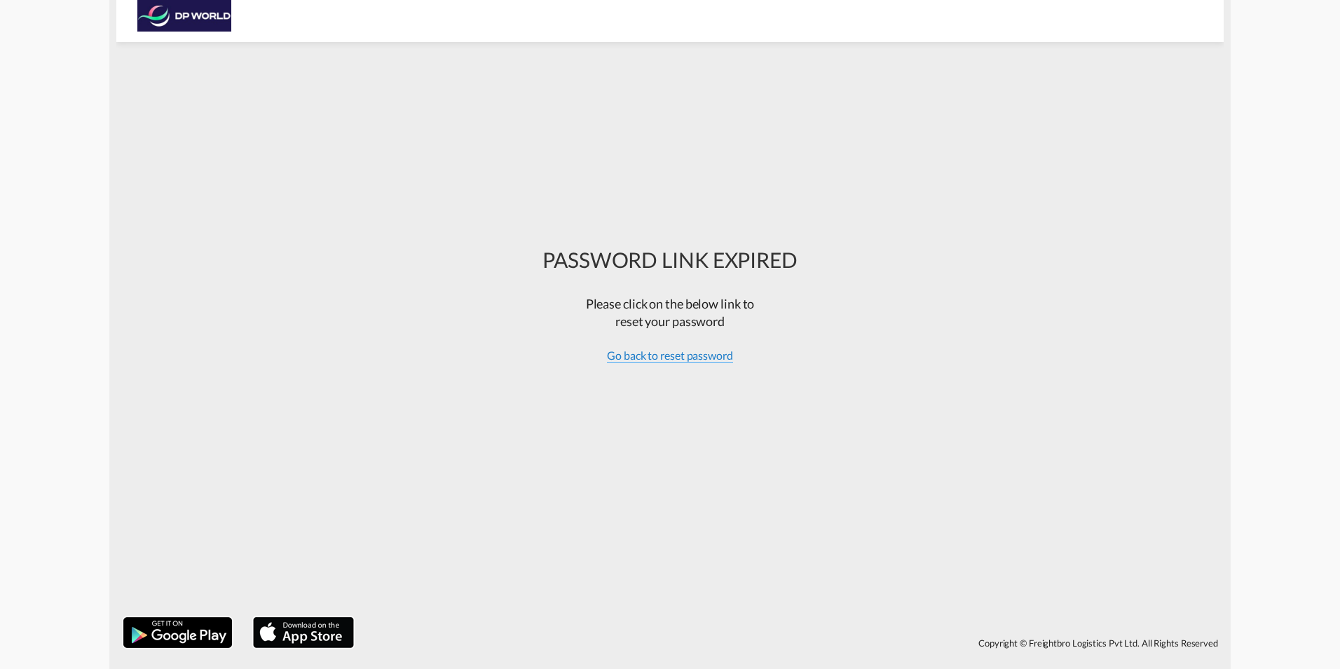  Describe the element at coordinates (670, 321) in the screenshot. I see `span: reset your password` at that location.